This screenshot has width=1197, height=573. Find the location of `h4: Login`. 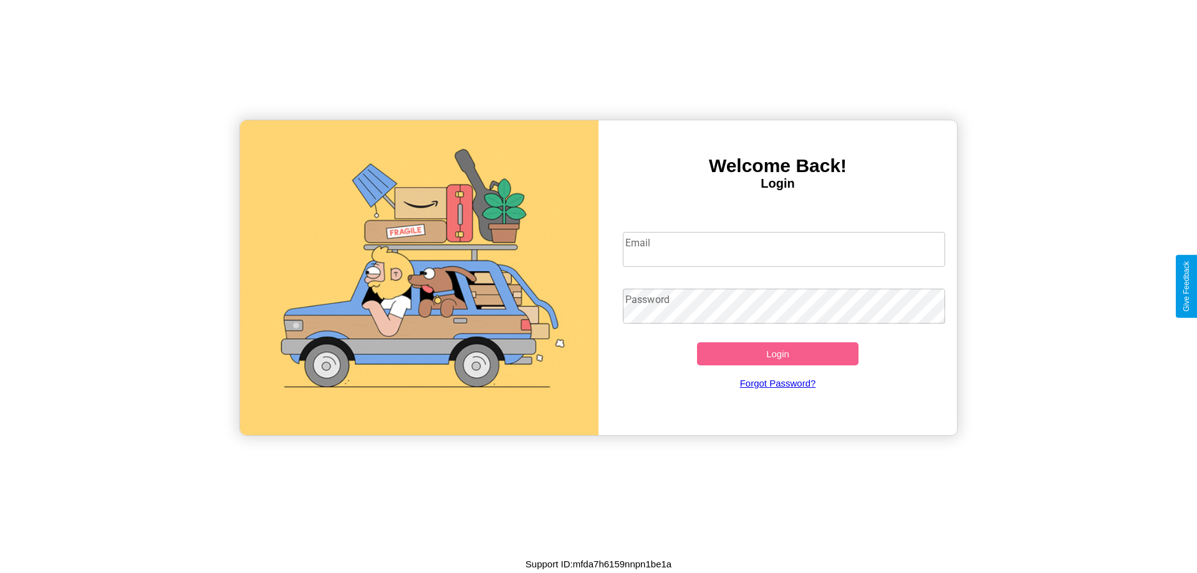

h4: Login is located at coordinates (777, 183).